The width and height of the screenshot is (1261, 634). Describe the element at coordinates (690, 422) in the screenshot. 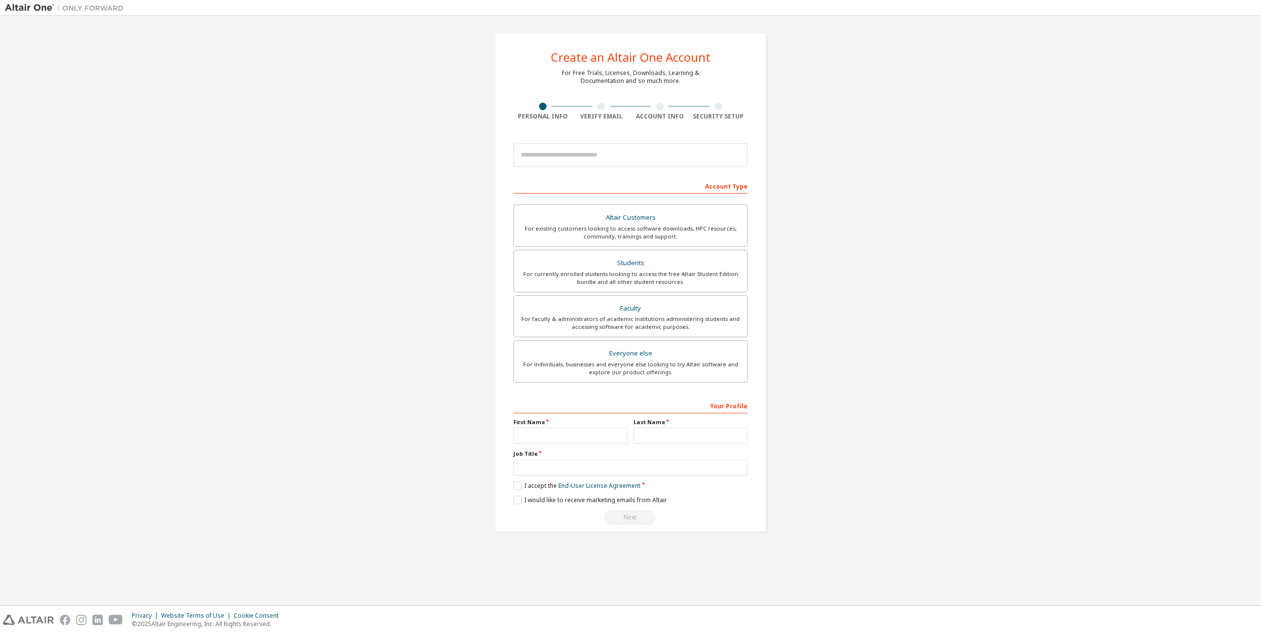

I see `label: Last Name` at that location.